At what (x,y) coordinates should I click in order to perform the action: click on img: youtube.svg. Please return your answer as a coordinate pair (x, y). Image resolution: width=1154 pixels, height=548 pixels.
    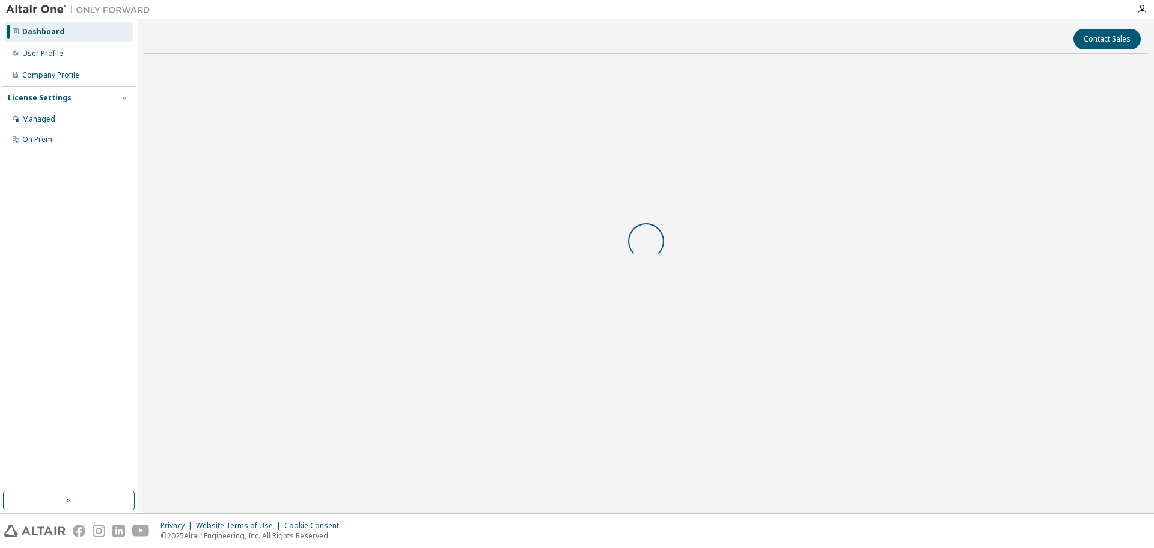
    Looking at the image, I should click on (141, 530).